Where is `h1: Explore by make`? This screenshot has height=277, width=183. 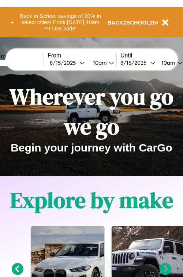 h1: Explore by make is located at coordinates (92, 200).